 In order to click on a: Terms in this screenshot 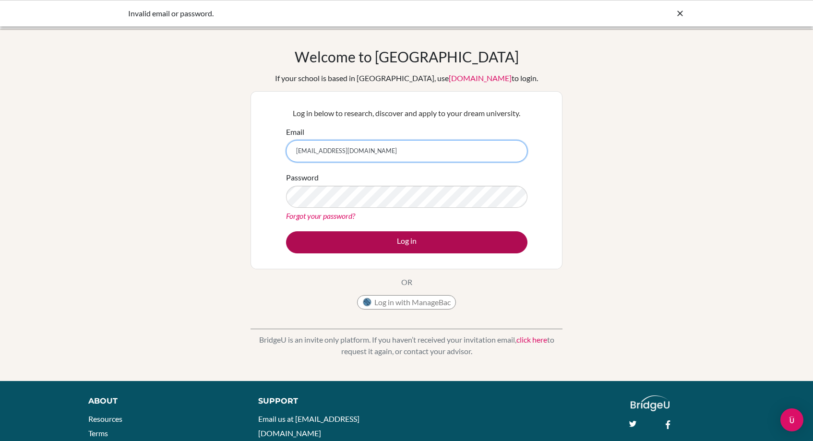, I will do `click(98, 433)`.